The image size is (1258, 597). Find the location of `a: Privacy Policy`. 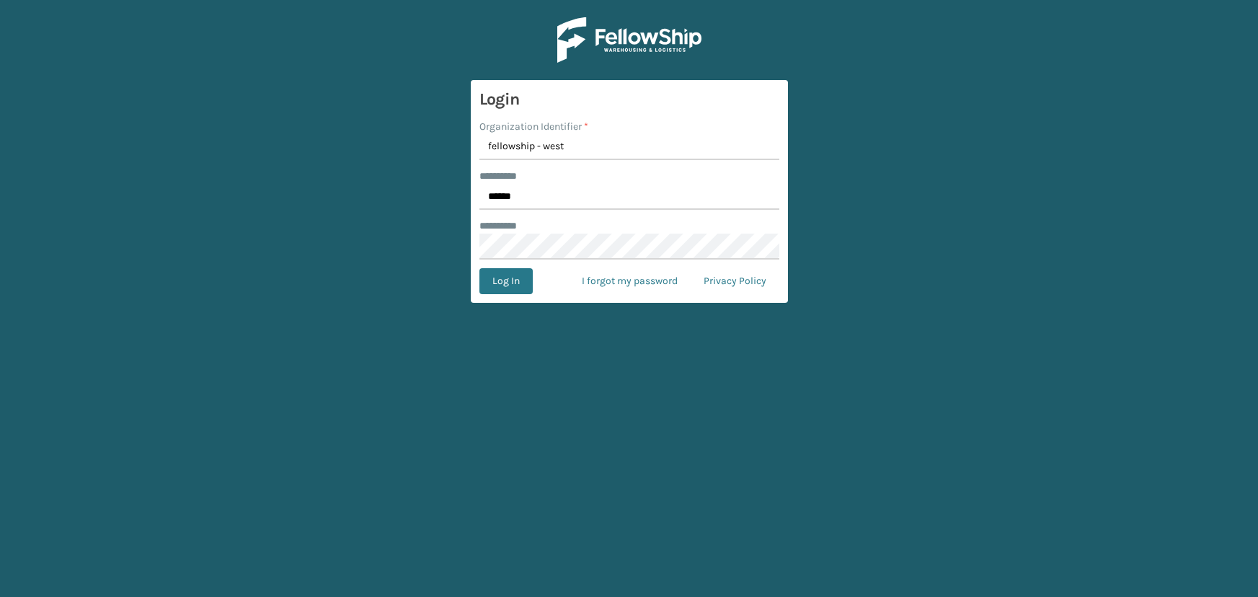

a: Privacy Policy is located at coordinates (735, 281).